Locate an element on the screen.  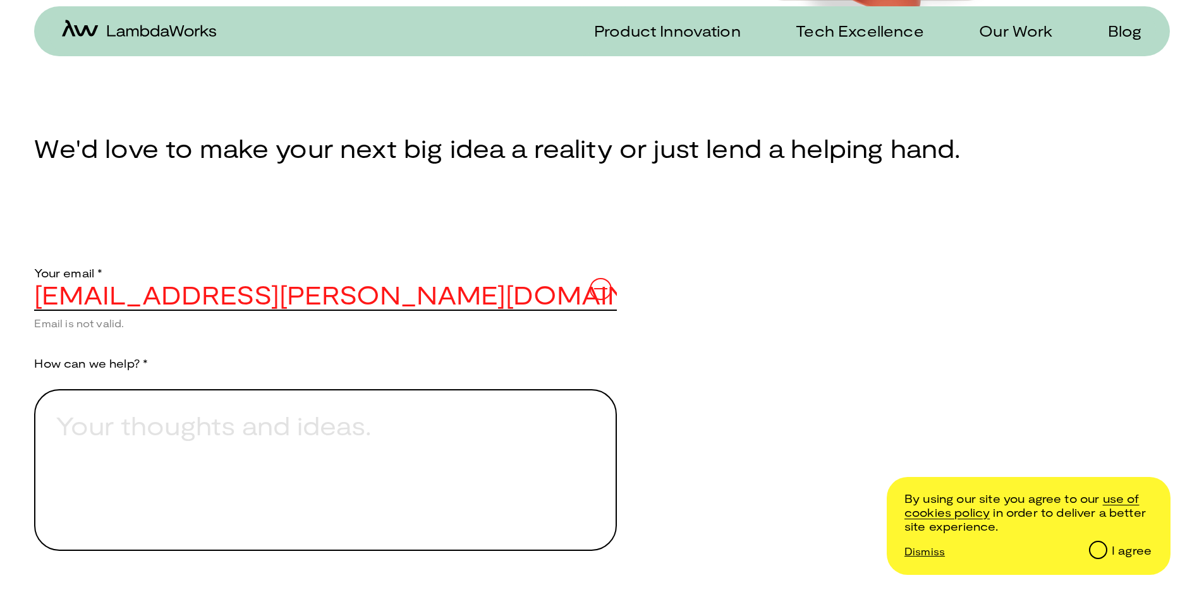
p: Our Work is located at coordinates (1016, 30).